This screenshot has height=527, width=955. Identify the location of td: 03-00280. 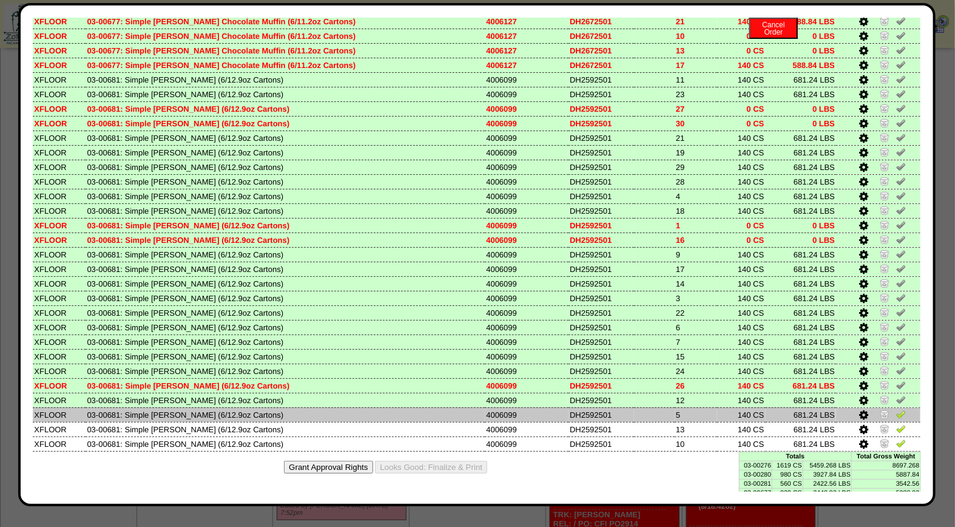
(756, 474).